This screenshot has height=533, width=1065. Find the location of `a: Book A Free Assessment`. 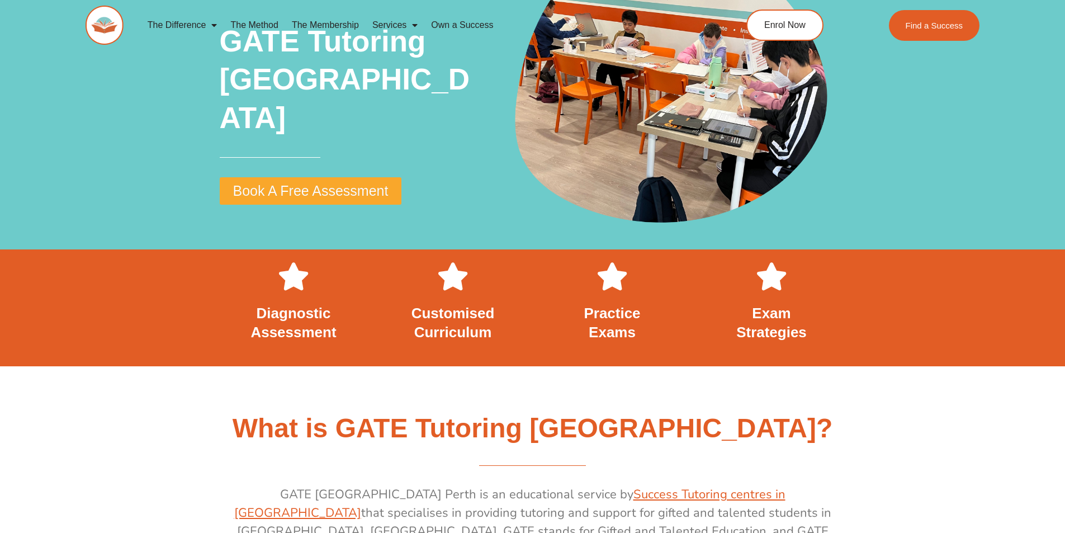

a: Book A Free Assessment is located at coordinates (311, 191).